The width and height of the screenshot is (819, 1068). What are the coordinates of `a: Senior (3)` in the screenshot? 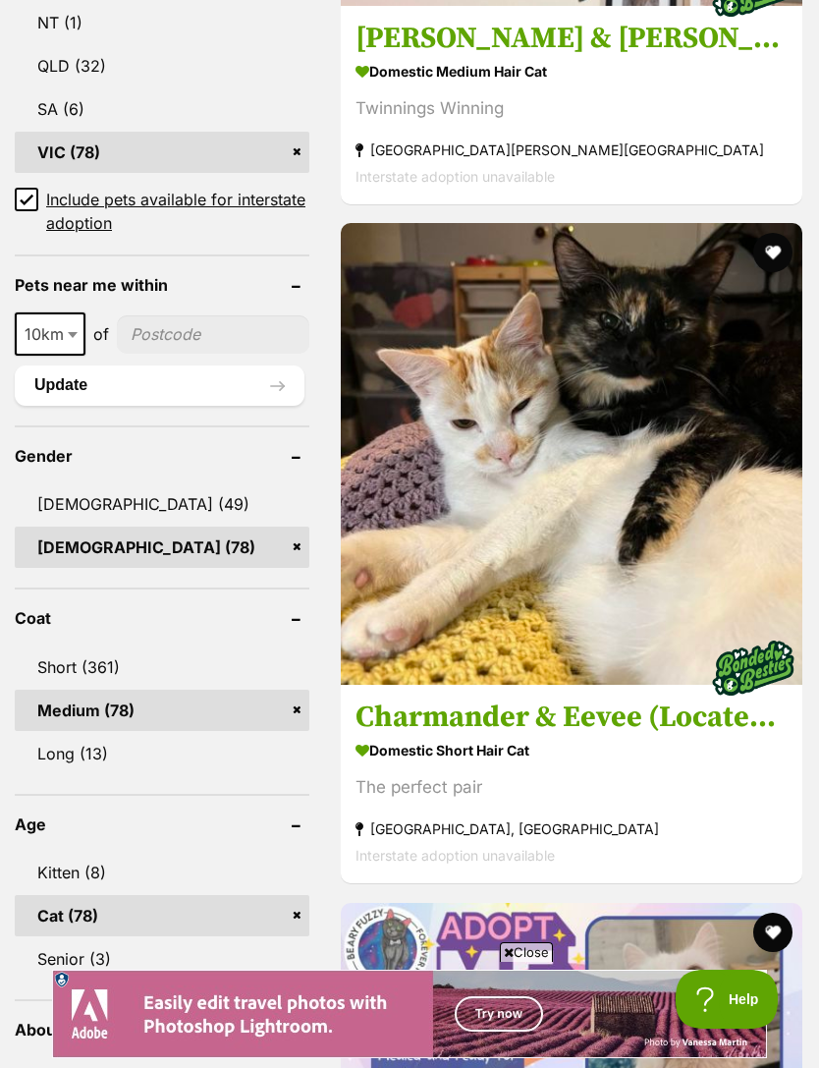 It's located at (162, 959).